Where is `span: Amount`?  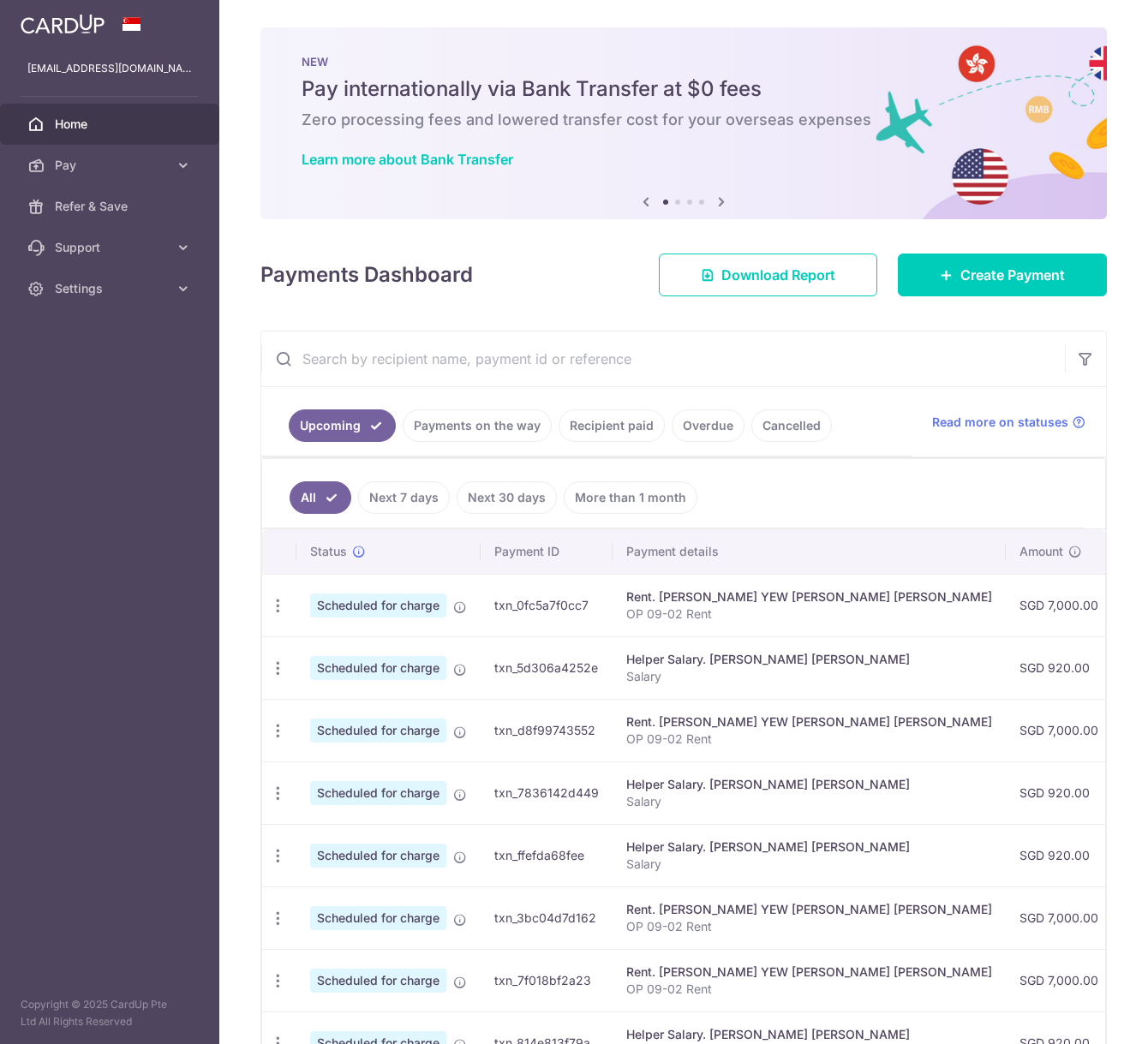 span: Amount is located at coordinates (1041, 551).